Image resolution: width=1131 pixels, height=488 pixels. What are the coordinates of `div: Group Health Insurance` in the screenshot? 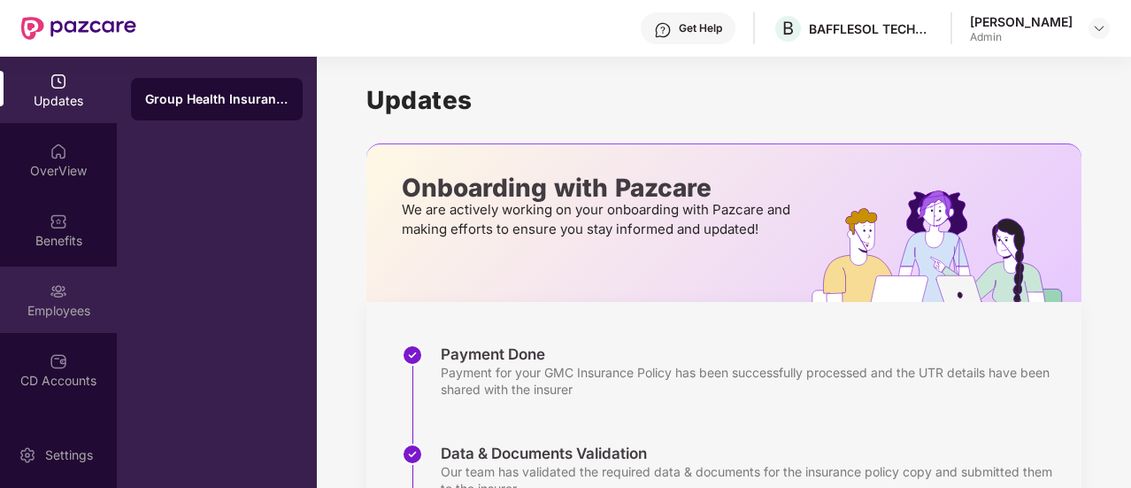 It's located at (217, 99).